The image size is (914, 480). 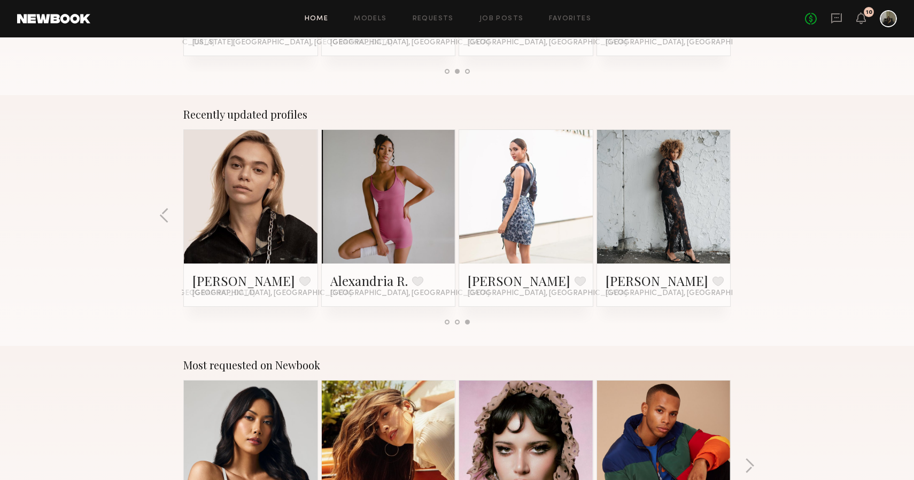 I want to click on a: Requests, so click(x=433, y=19).